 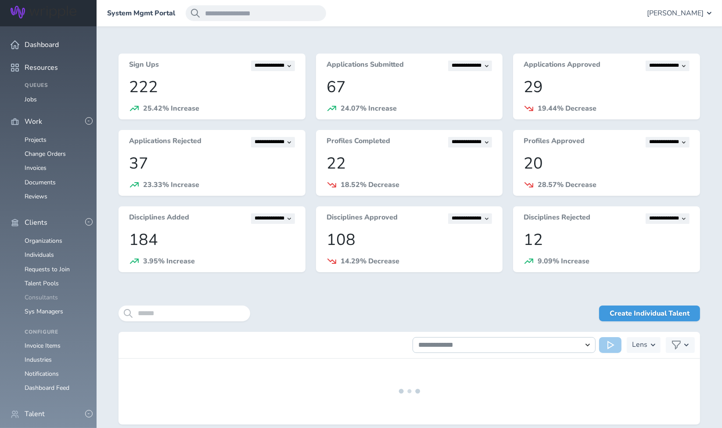 What do you see at coordinates (42, 283) in the screenshot?
I see `a: Talent Pools` at bounding box center [42, 283].